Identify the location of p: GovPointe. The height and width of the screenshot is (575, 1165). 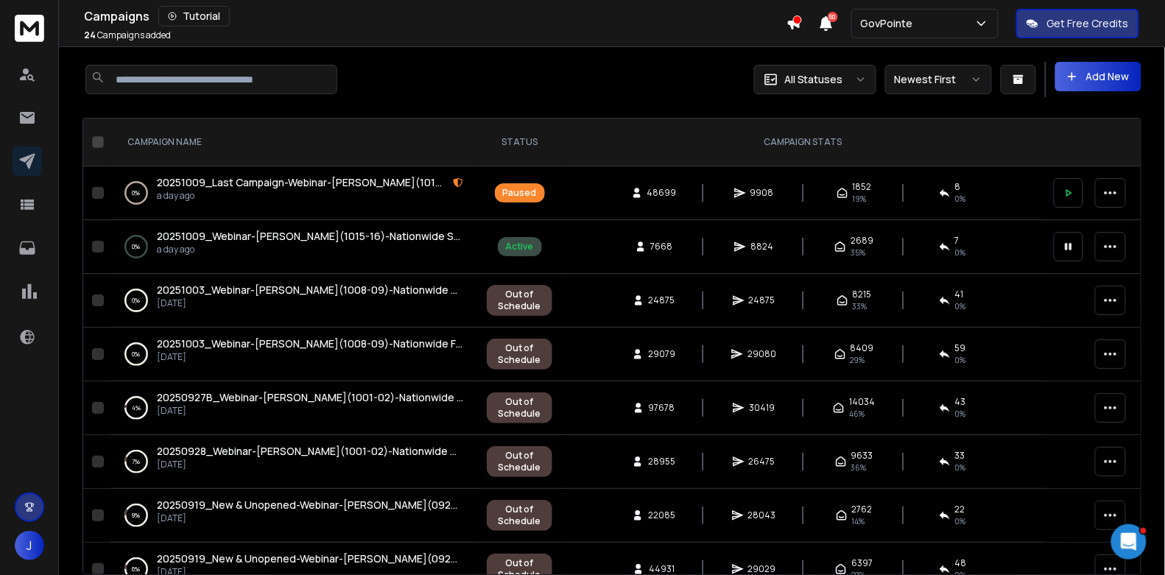
(890, 24).